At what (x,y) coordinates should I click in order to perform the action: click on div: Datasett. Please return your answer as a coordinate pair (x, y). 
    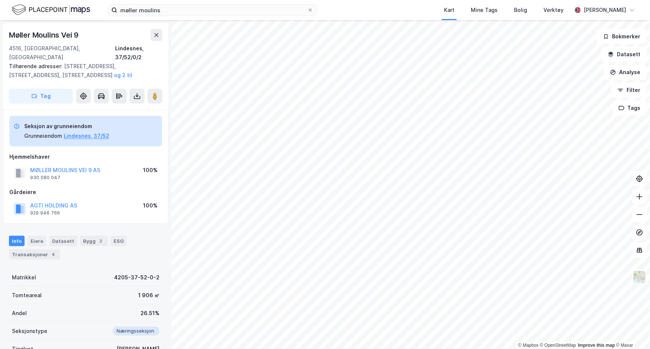
    Looking at the image, I should click on (63, 241).